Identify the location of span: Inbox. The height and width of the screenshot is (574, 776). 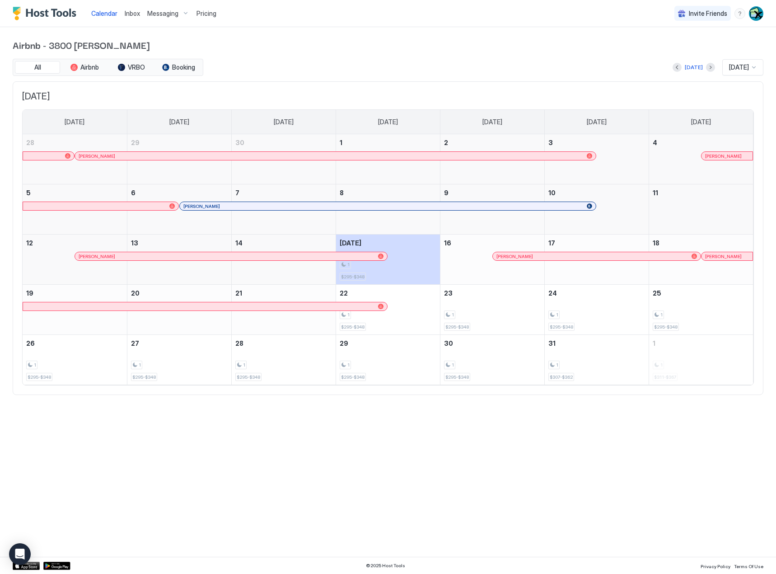
(132, 13).